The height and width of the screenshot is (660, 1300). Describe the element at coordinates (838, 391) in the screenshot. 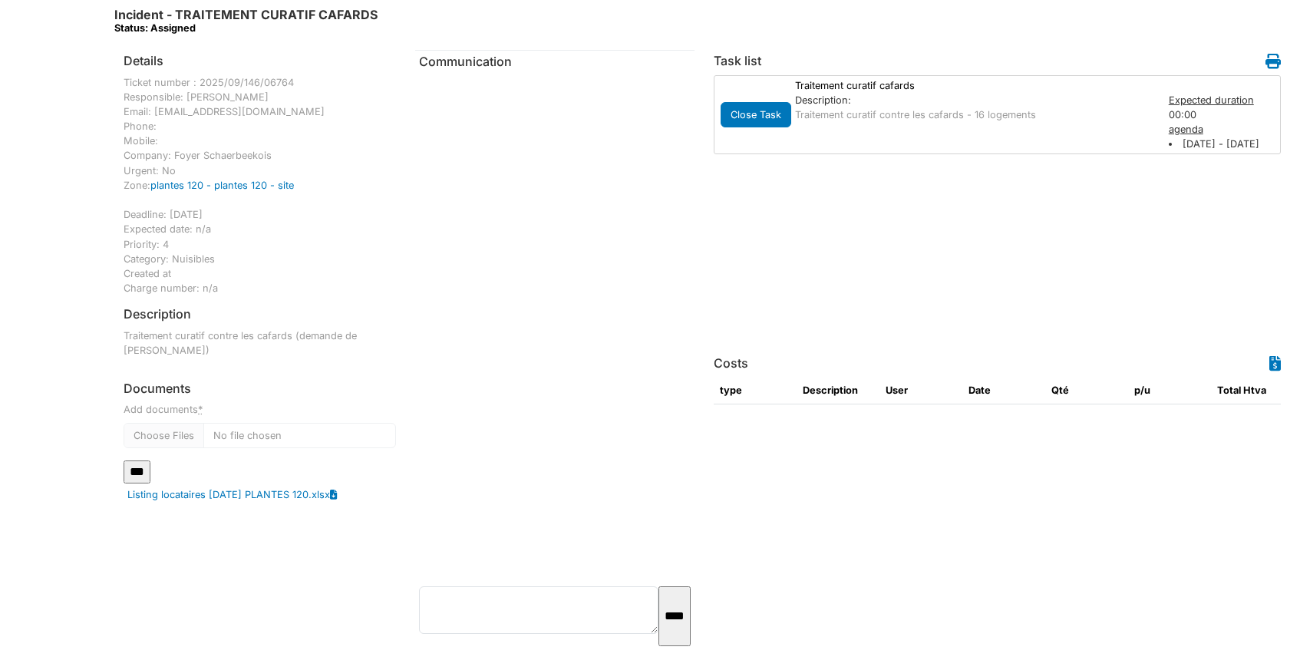

I see `th: Description` at that location.